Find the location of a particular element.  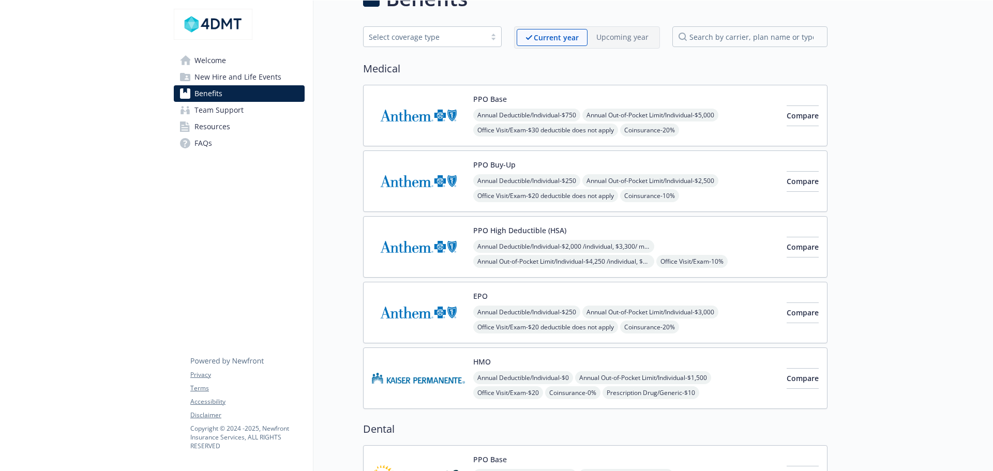

p: Upcoming year is located at coordinates (622, 37).